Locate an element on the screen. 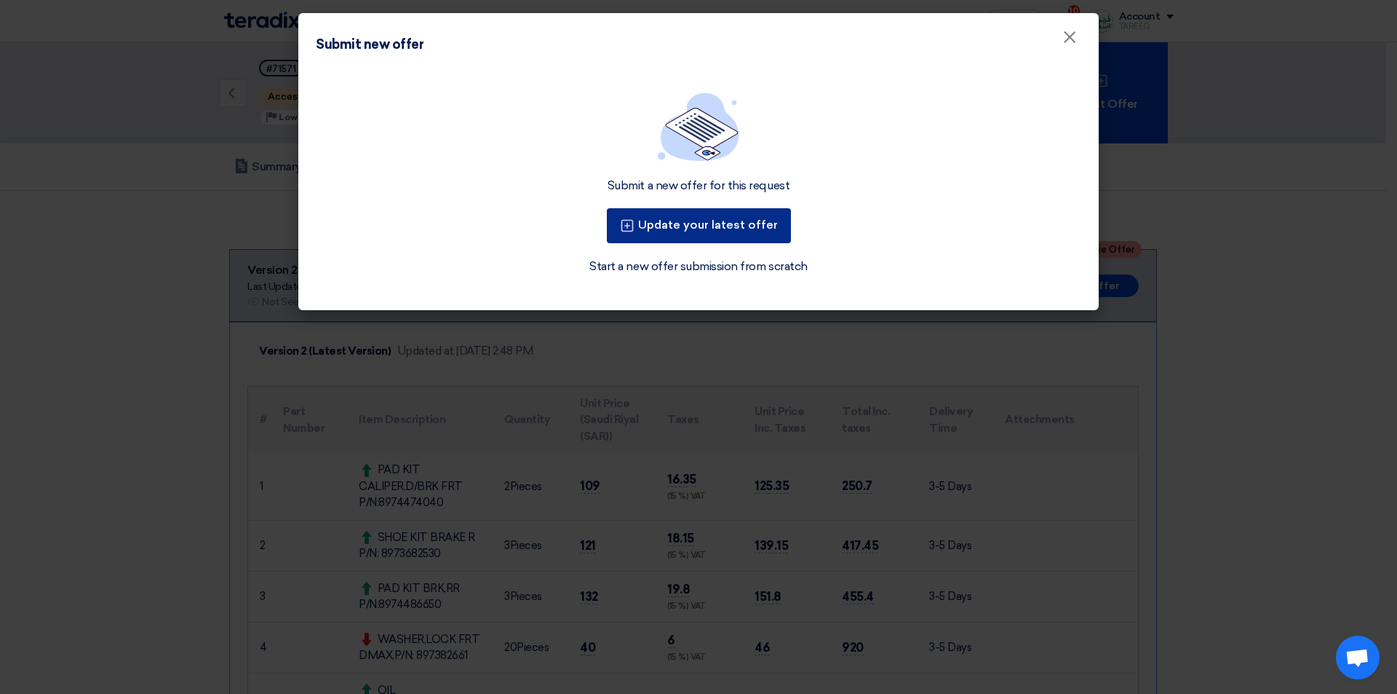 The image size is (1397, 694). button: Update your latest offer is located at coordinates (699, 226).